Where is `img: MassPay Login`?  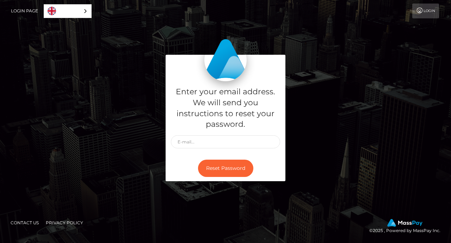 img: MassPay Login is located at coordinates (226, 60).